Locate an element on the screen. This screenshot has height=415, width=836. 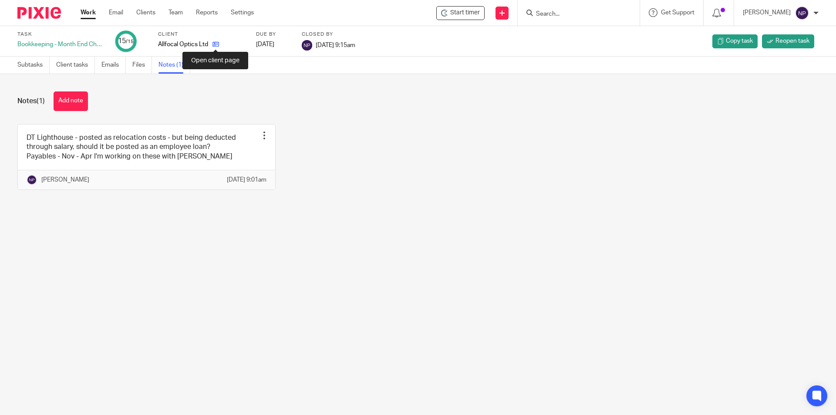
a: Reports is located at coordinates (207, 13).